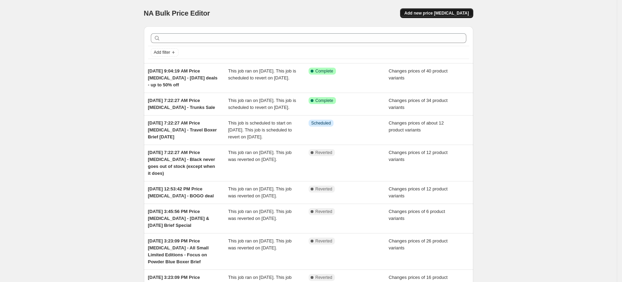 The height and width of the screenshot is (282, 622). What do you see at coordinates (177, 13) in the screenshot?
I see `span: NA Bulk Price Editor` at bounding box center [177, 13].